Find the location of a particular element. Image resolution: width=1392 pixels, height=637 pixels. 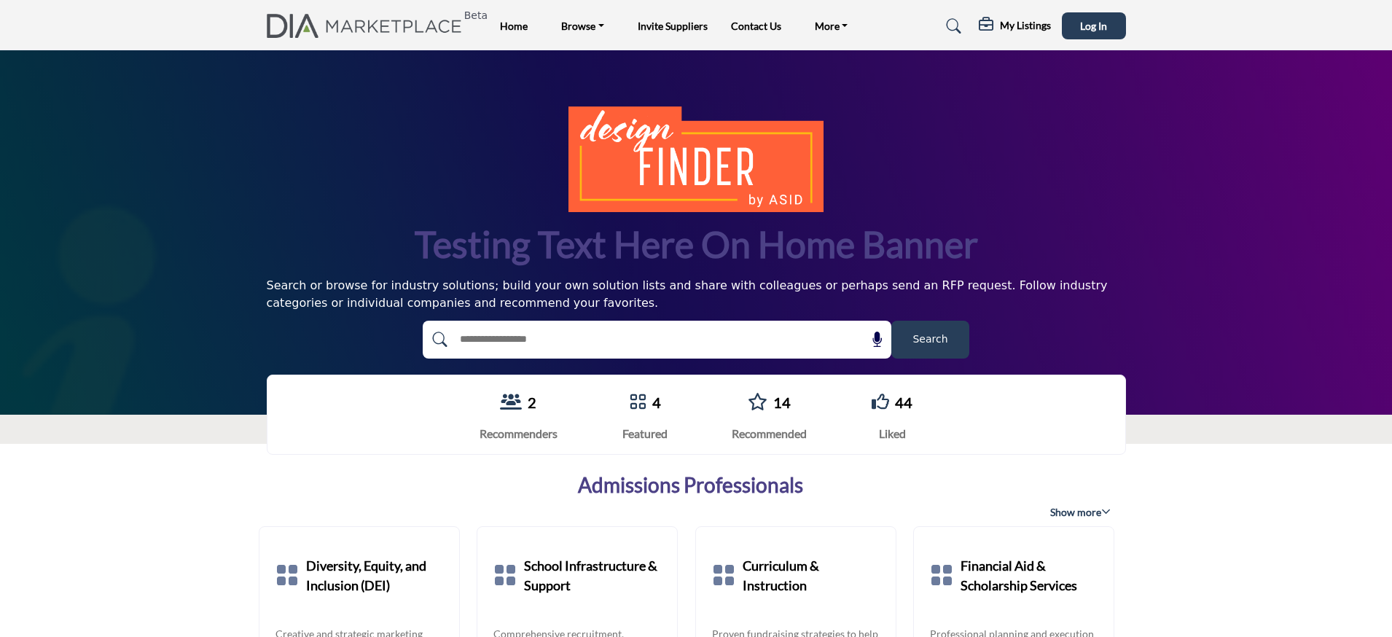

h1: Testing text here on home banner is located at coordinates (696, 244).